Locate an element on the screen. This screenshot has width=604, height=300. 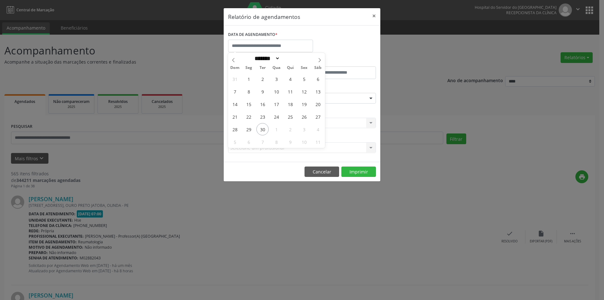
label: ATÉ is located at coordinates (339, 61).